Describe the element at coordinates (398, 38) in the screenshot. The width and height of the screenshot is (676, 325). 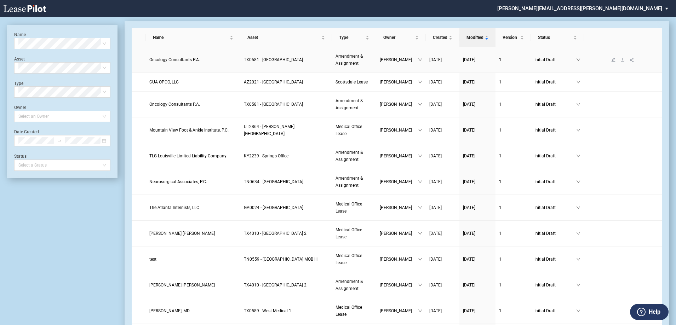
I see `span: Owner` at that location.